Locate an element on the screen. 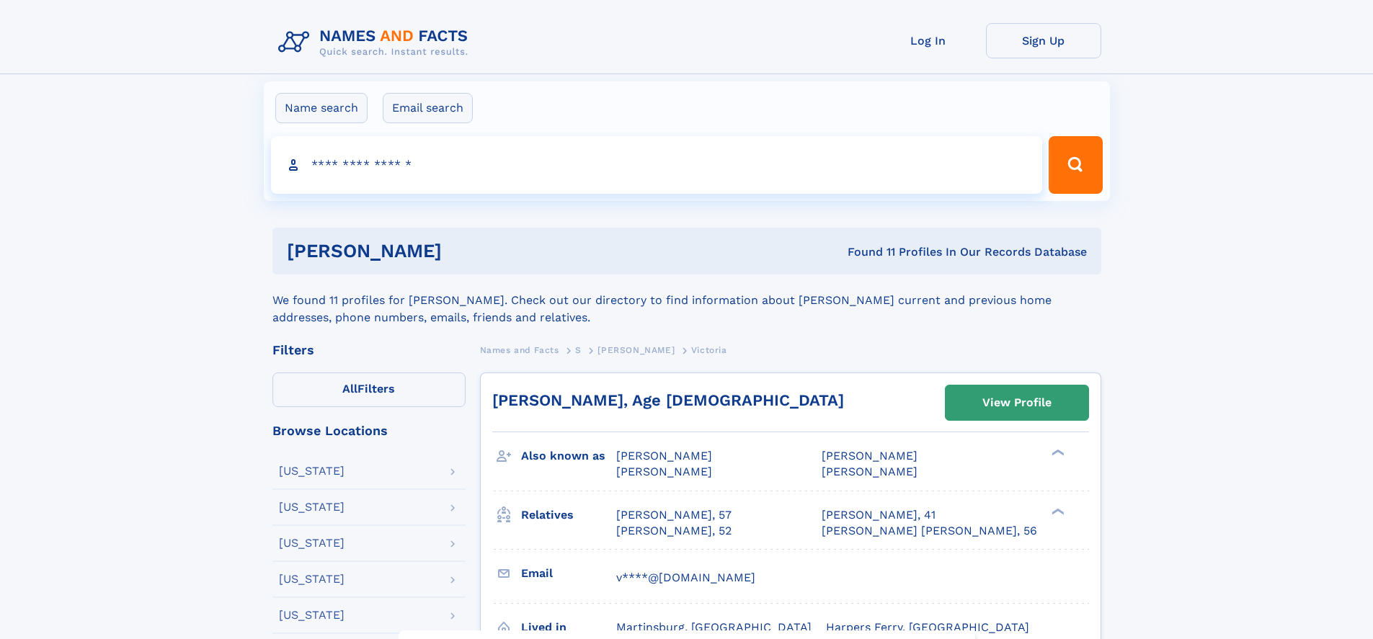 The height and width of the screenshot is (639, 1373). div: View Profile is located at coordinates (1017, 403).